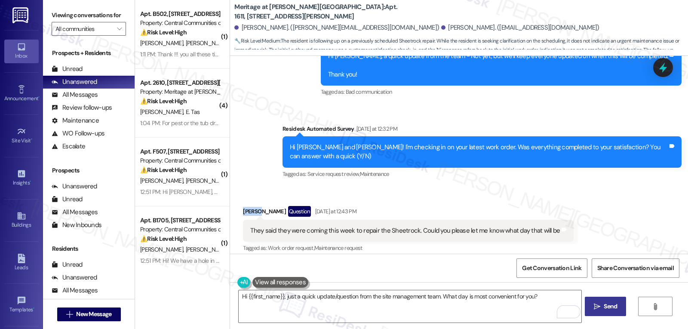 The image size is (688, 329). I want to click on a: Inbox, so click(21, 51).